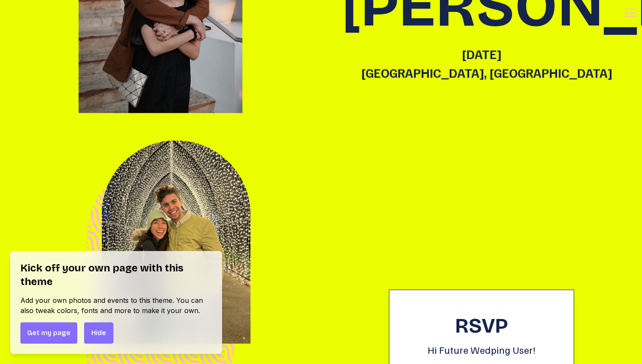 This screenshot has height=364, width=642. I want to click on button: Get my page, so click(49, 333).